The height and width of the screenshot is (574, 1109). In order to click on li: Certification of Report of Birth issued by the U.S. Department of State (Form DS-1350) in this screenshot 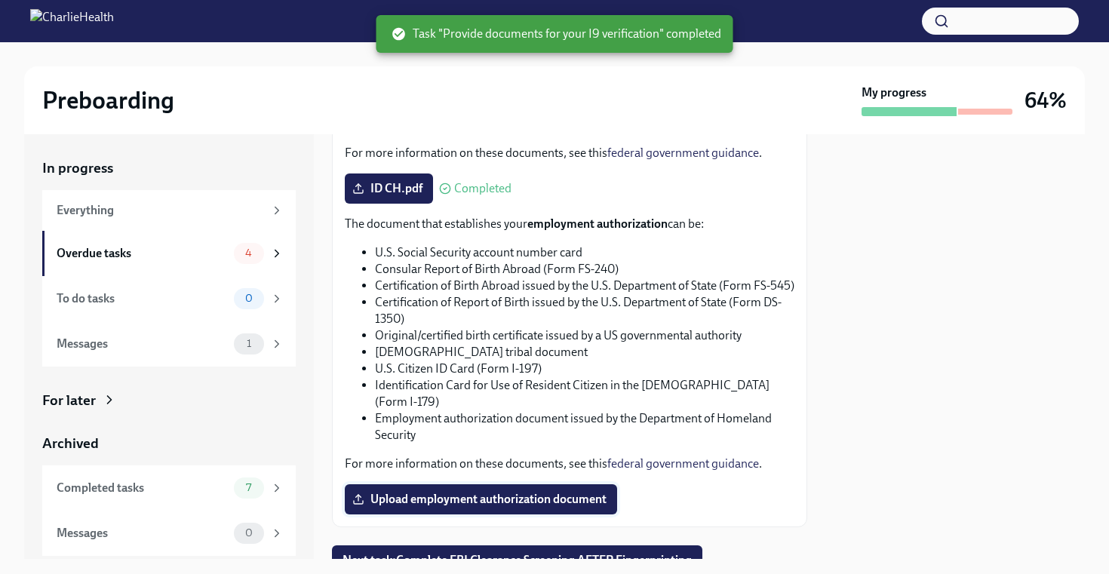, I will do `click(585, 311)`.